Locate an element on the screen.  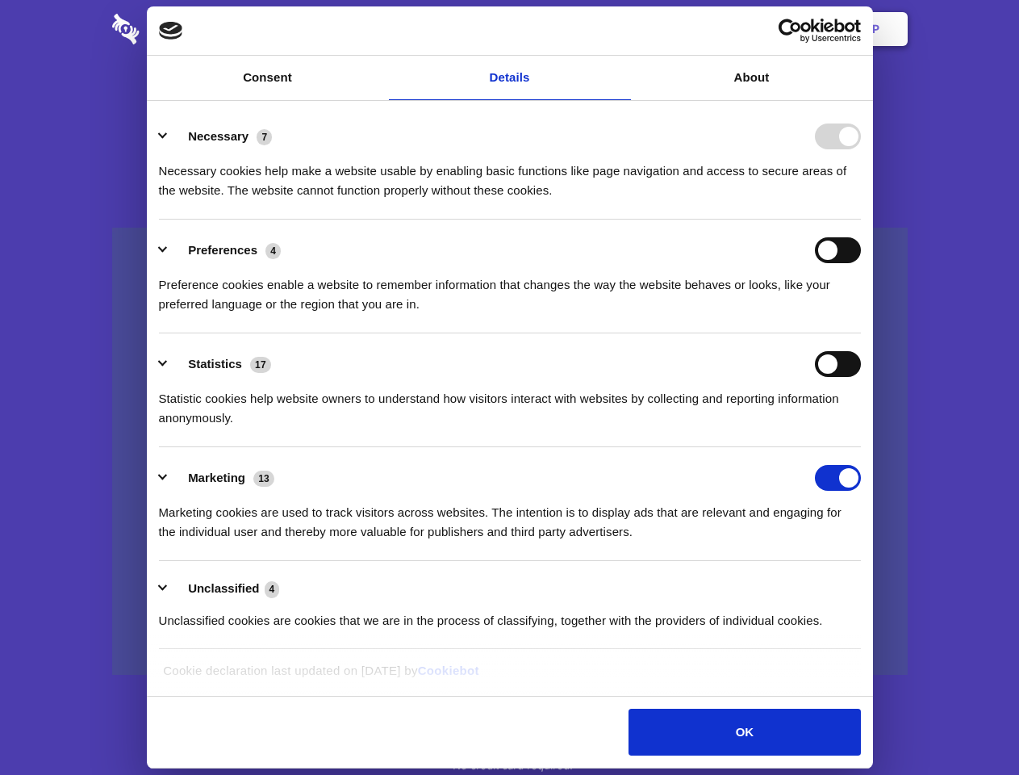
a: About is located at coordinates (752, 77).